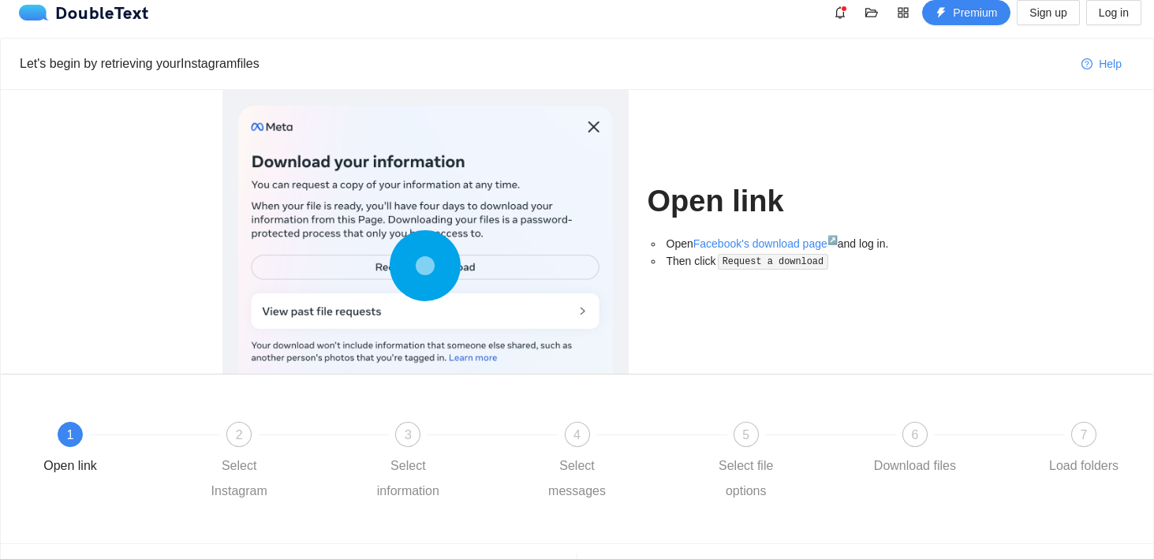 This screenshot has height=559, width=1154. What do you see at coordinates (1102, 64) in the screenshot?
I see `button: question-circleHelp` at bounding box center [1102, 64].